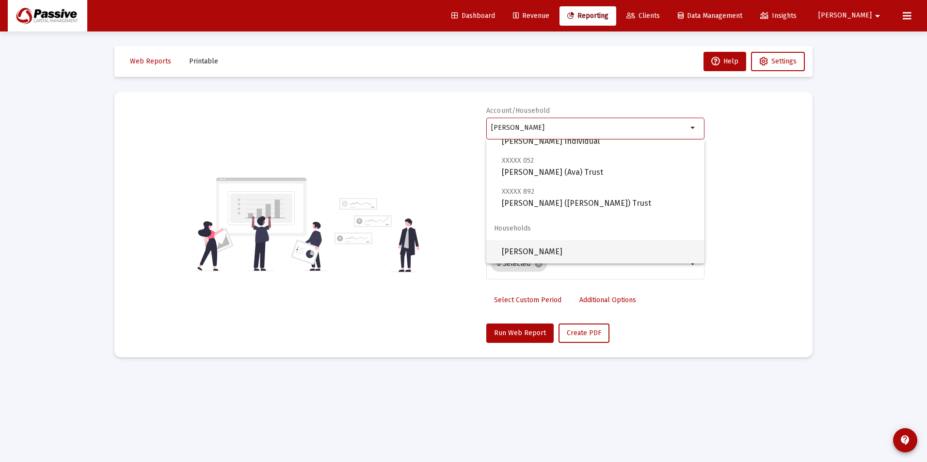 This screenshot has width=927, height=462. What do you see at coordinates (777, 62) in the screenshot?
I see `button: Settings` at bounding box center [777, 62].